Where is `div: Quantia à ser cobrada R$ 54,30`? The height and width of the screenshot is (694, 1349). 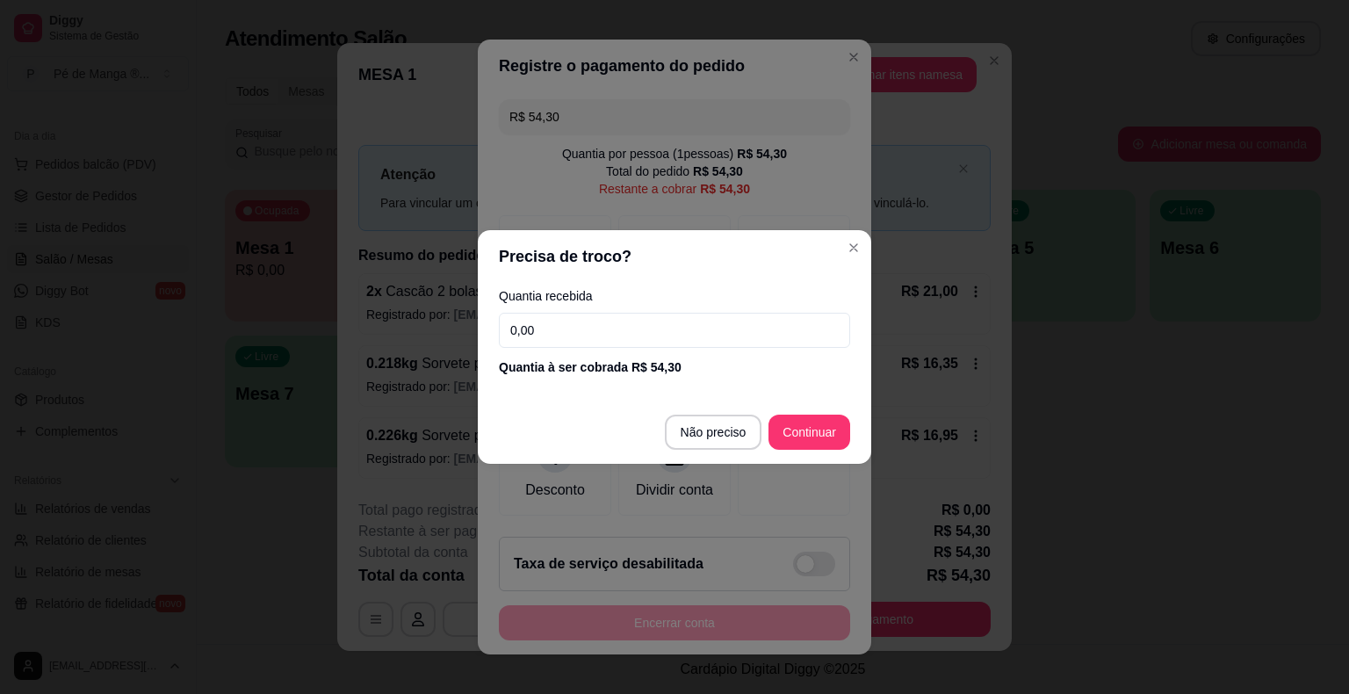
div: Quantia à ser cobrada R$ 54,30 is located at coordinates (674, 367).